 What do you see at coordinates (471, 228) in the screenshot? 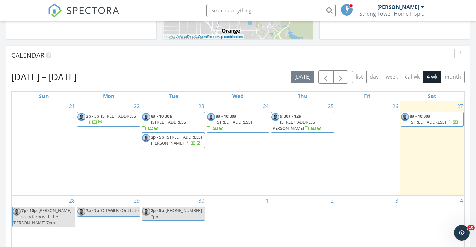
I see `span: 10` at bounding box center [471, 228].